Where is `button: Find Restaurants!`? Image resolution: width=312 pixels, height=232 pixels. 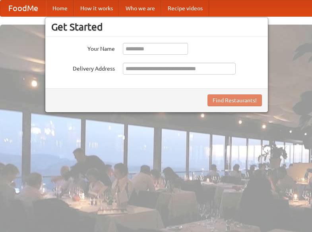
button: Find Restaurants! is located at coordinates (234, 101).